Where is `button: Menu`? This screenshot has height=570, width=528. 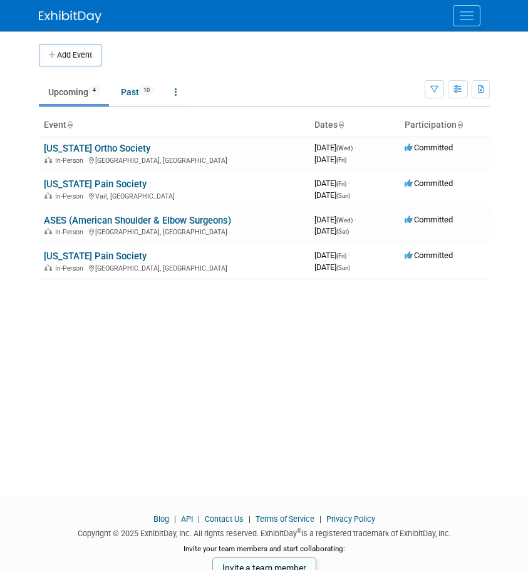 button: Menu is located at coordinates (467, 16).